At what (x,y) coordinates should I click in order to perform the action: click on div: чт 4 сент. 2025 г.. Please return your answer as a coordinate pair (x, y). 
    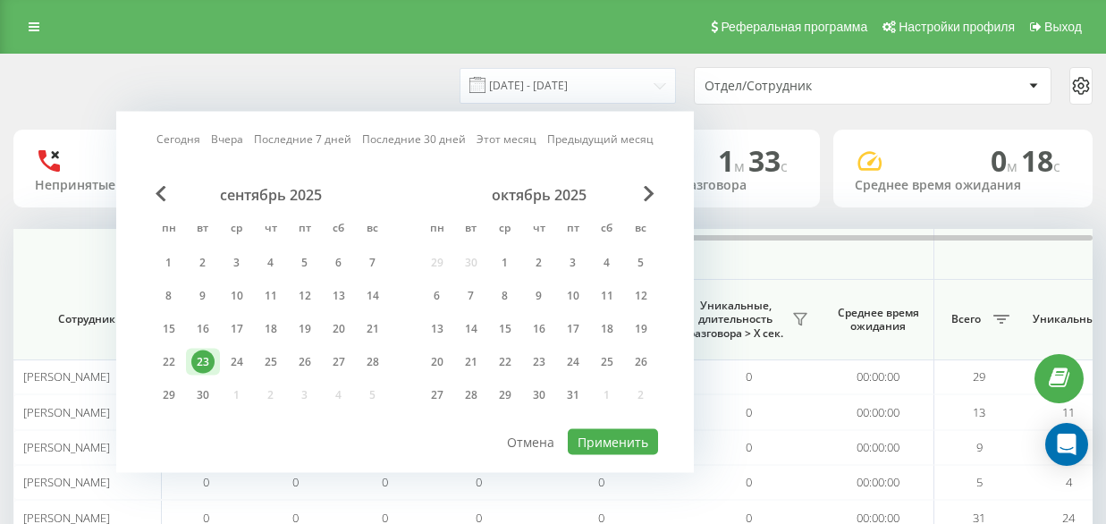
    Looking at the image, I should click on (271, 263).